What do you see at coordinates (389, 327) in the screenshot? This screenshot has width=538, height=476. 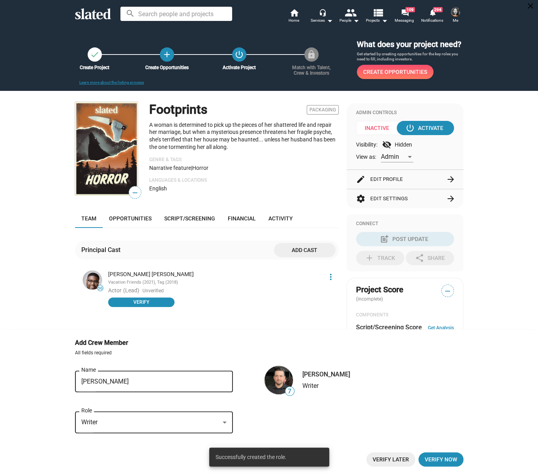 I see `dt: Script/Screening Score` at bounding box center [389, 327].